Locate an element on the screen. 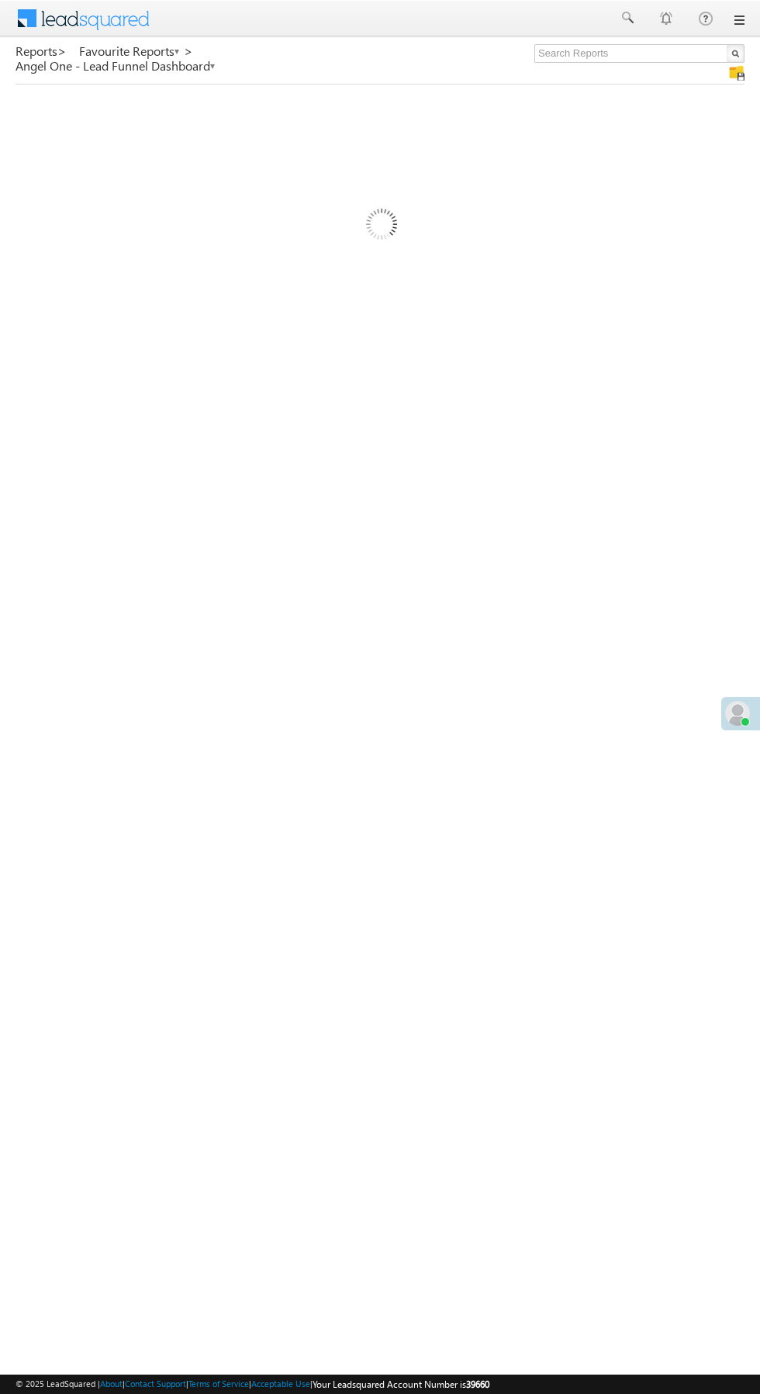 Image resolution: width=760 pixels, height=1394 pixels. a: Reports> is located at coordinates (41, 51).